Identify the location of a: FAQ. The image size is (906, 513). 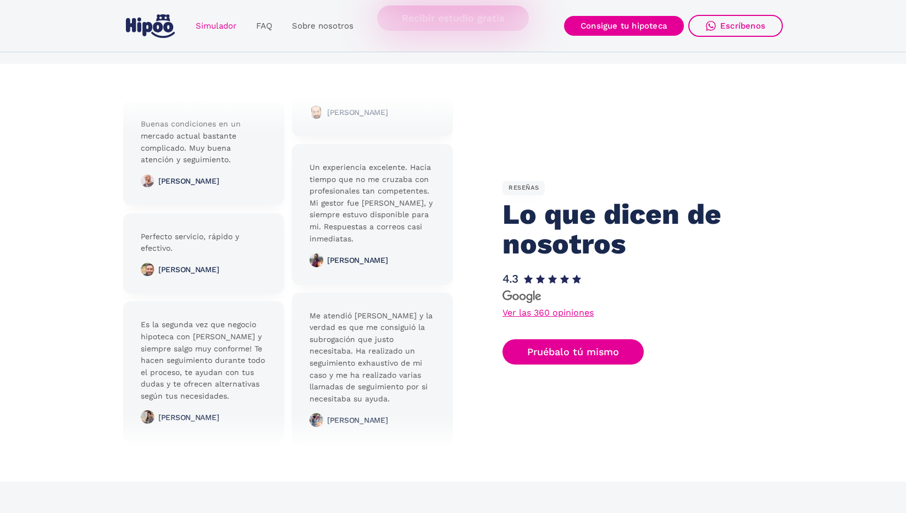
(264, 26).